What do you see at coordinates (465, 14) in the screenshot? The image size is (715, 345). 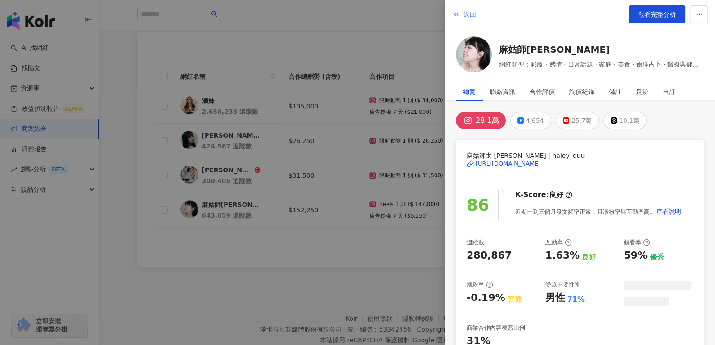 I see `button: 返回` at bounding box center [465, 14].